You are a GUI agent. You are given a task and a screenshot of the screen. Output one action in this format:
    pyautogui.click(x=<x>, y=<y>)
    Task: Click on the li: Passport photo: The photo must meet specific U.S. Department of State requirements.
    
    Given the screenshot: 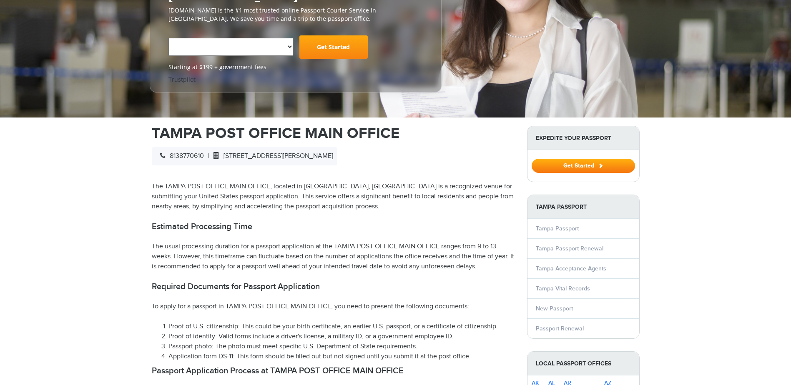 What is the action you would take?
    pyautogui.click(x=342, y=347)
    